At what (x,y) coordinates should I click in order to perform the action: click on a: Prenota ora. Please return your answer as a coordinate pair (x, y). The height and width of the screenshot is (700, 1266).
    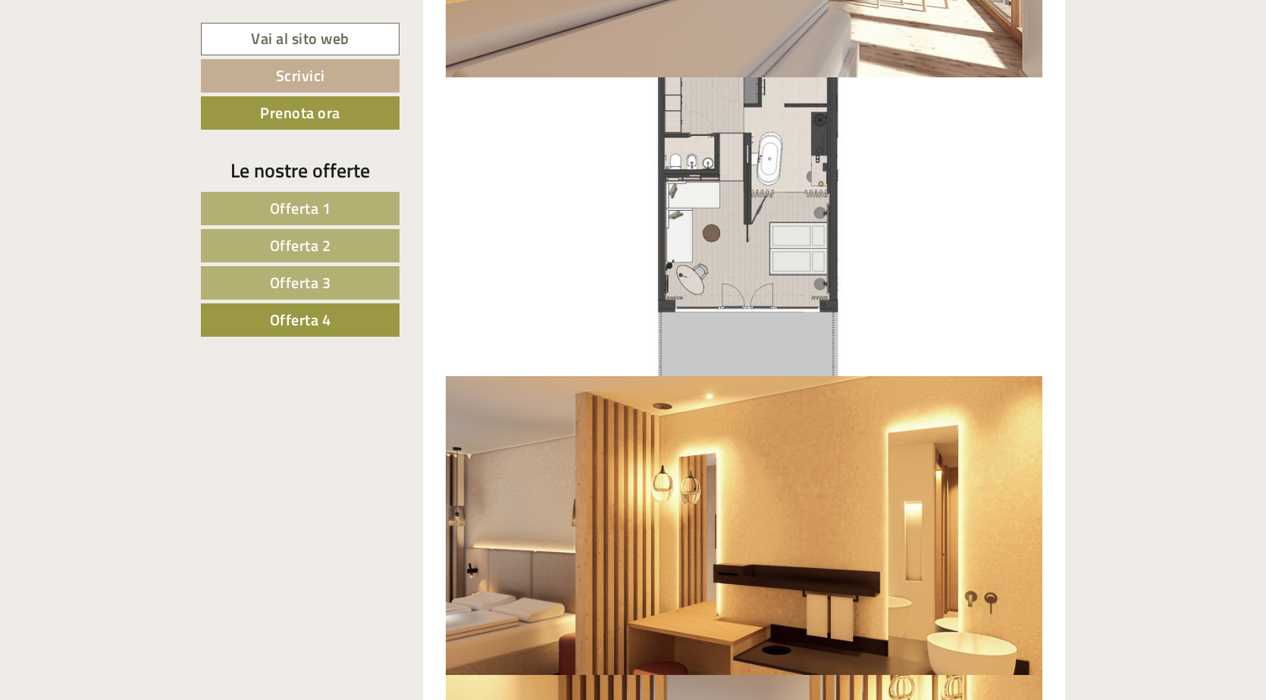
    Looking at the image, I should click on (300, 113).